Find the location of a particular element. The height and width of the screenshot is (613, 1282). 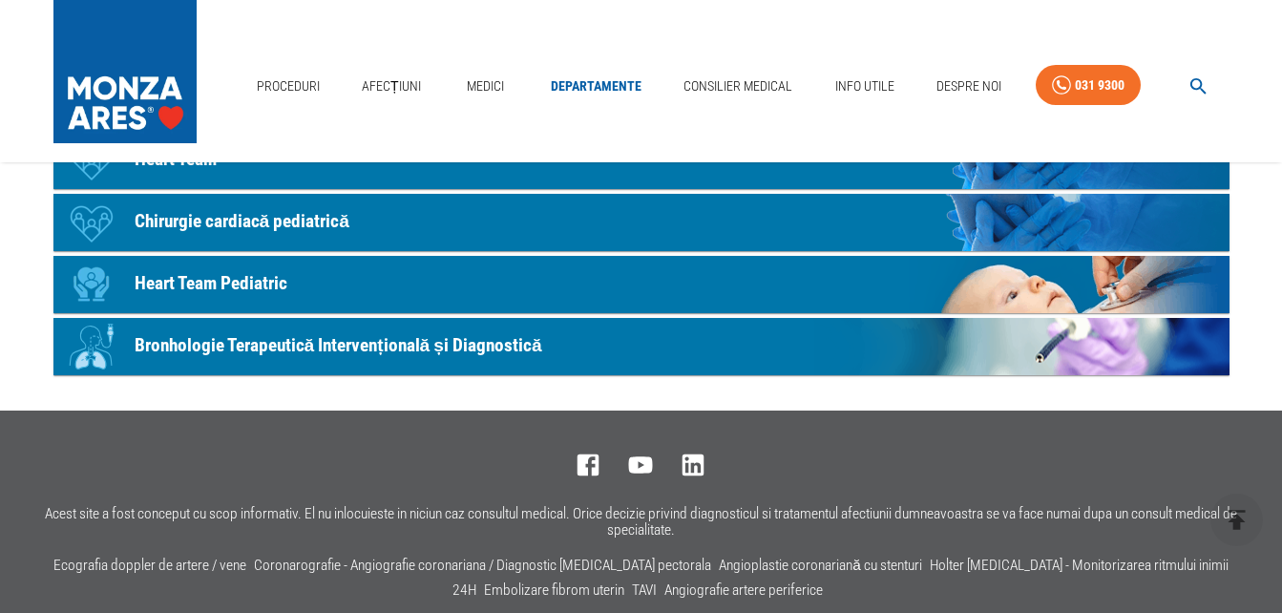

p: Heart Team Pediatric is located at coordinates (211, 283).